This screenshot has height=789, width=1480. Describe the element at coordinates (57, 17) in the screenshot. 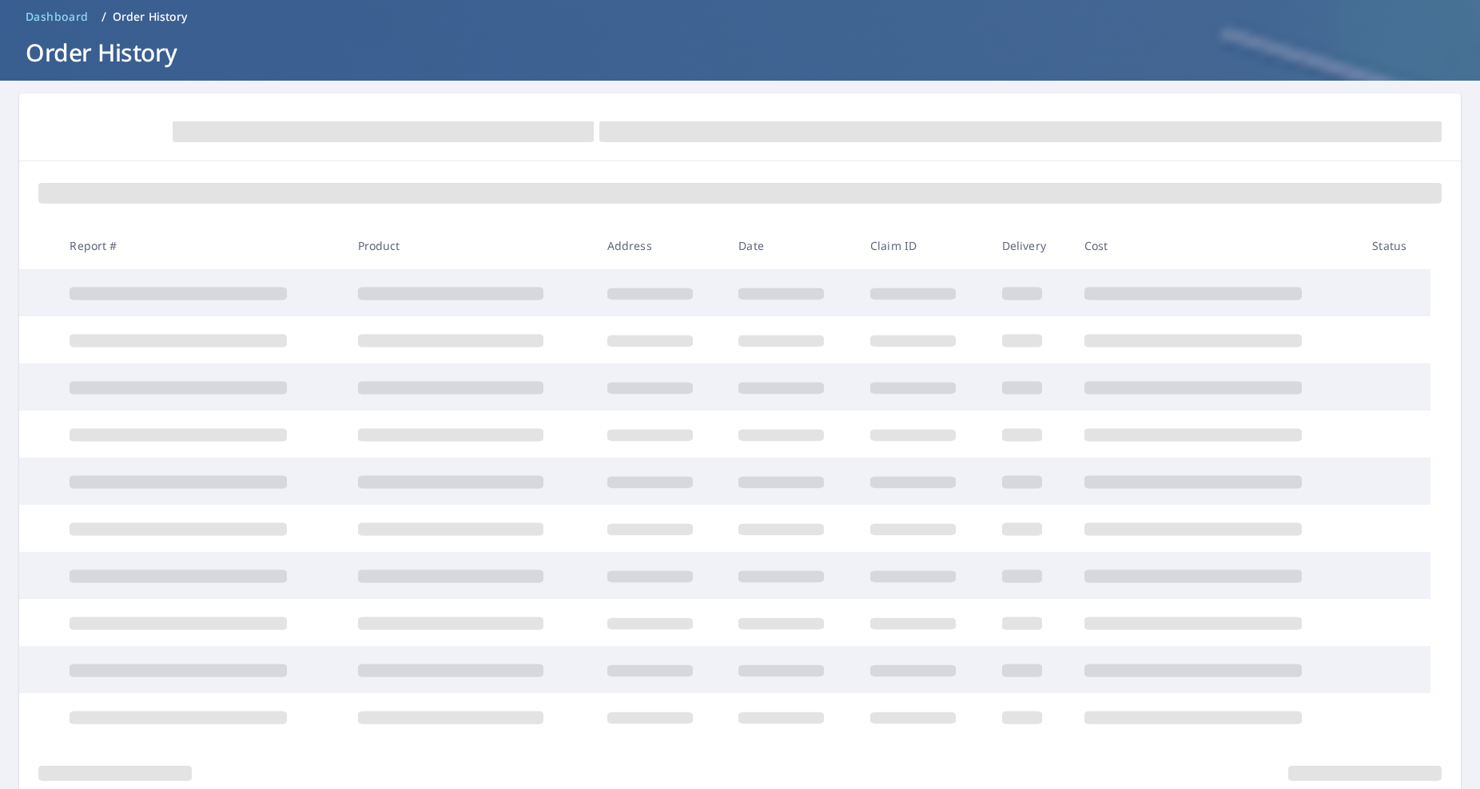

I see `a: Dashboard` at that location.